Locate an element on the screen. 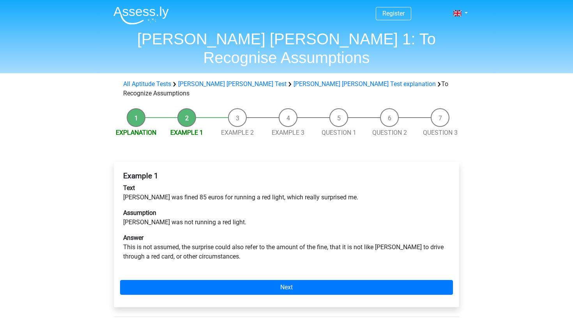 This screenshot has width=573, height=324. a: All Aptitude Tests is located at coordinates (147, 84).